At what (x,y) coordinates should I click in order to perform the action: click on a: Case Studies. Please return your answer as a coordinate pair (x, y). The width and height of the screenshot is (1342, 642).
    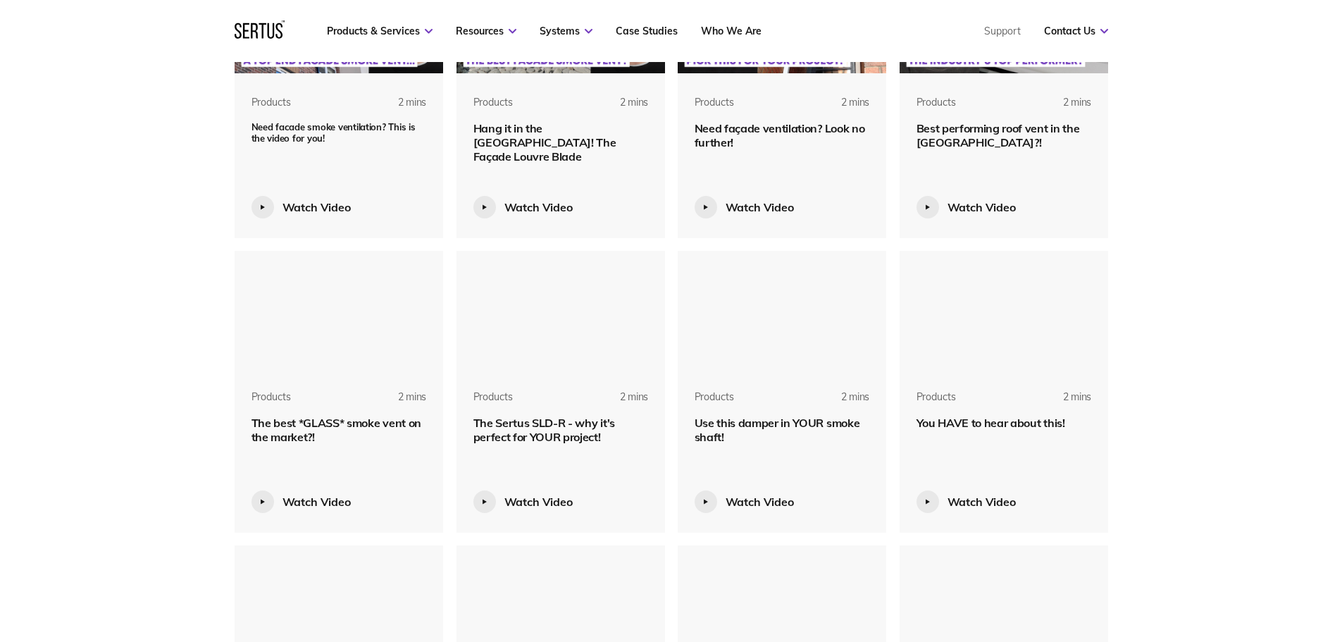
    Looking at the image, I should click on (647, 31).